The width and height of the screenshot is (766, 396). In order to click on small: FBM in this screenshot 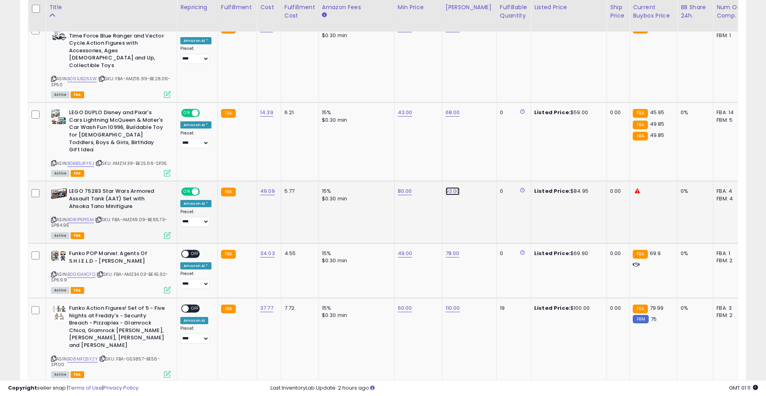, I will do `click(640, 319)`.